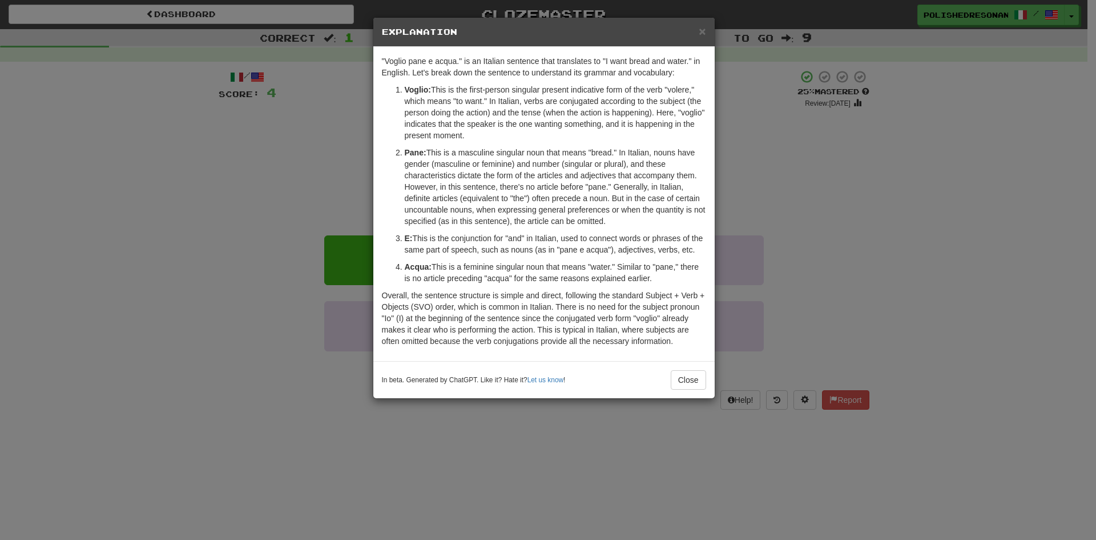 The height and width of the screenshot is (540, 1096). What do you see at coordinates (474, 380) in the screenshot?
I see `small: In beta. Generated by ChatGPT. Like it? Hate it? !` at bounding box center [474, 380].